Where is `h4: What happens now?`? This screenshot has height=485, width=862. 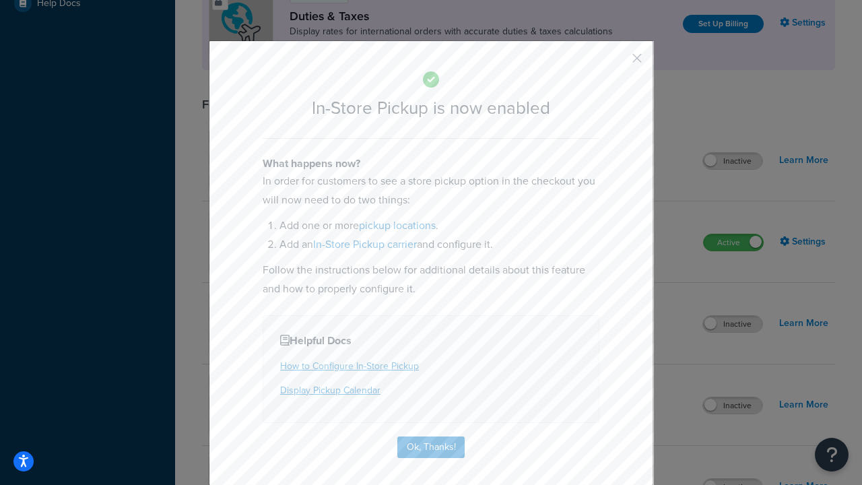
h4: What happens now? is located at coordinates (431, 164).